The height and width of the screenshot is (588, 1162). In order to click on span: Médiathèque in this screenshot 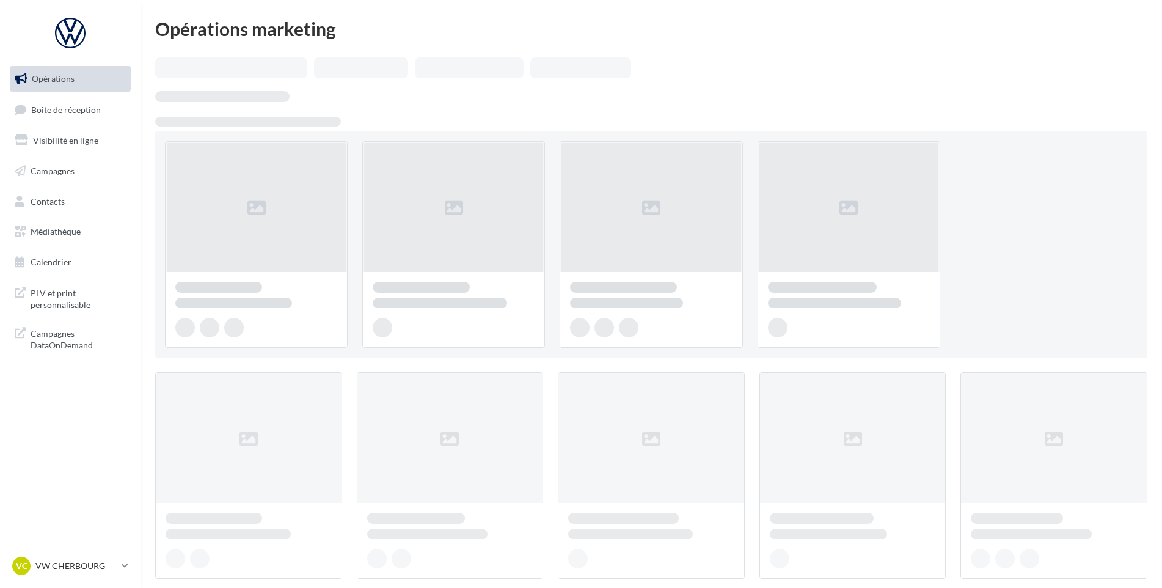, I will do `click(56, 231)`.